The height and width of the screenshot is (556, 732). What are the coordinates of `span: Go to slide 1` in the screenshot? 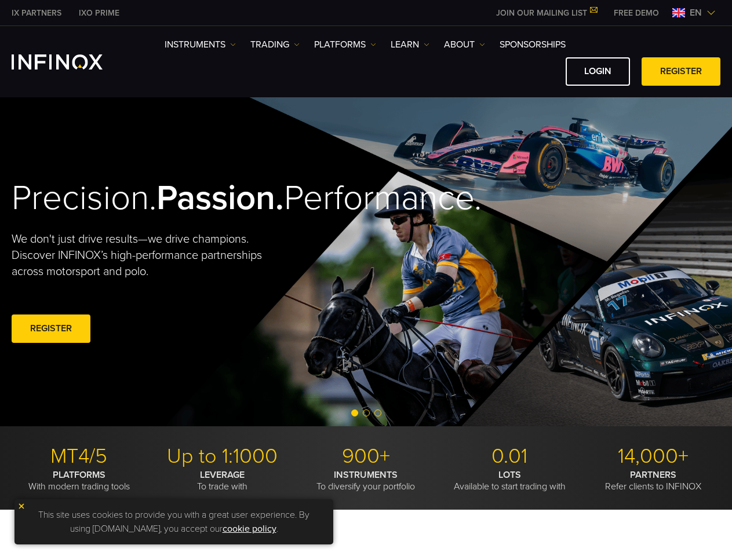 It's located at (355, 413).